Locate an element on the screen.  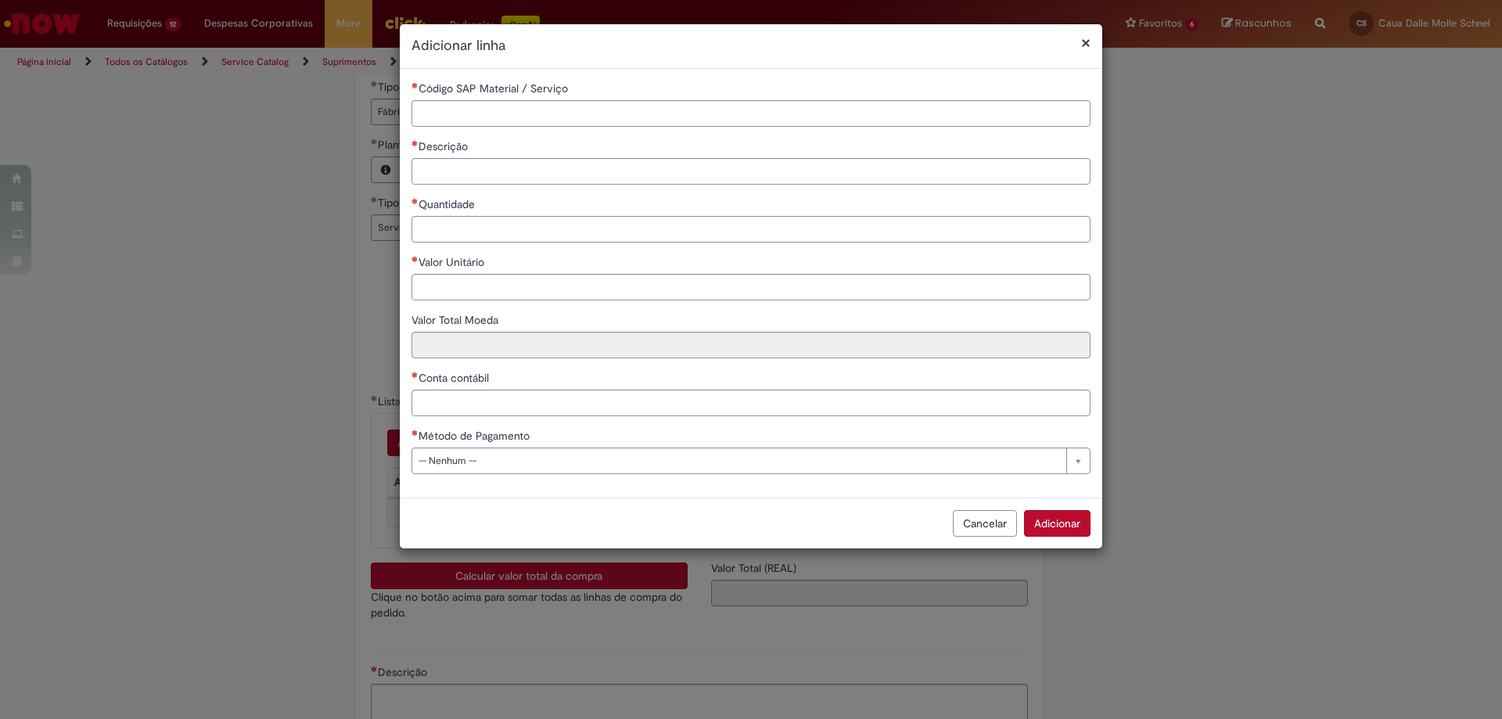
button: Fechar modal is located at coordinates (1086, 42).